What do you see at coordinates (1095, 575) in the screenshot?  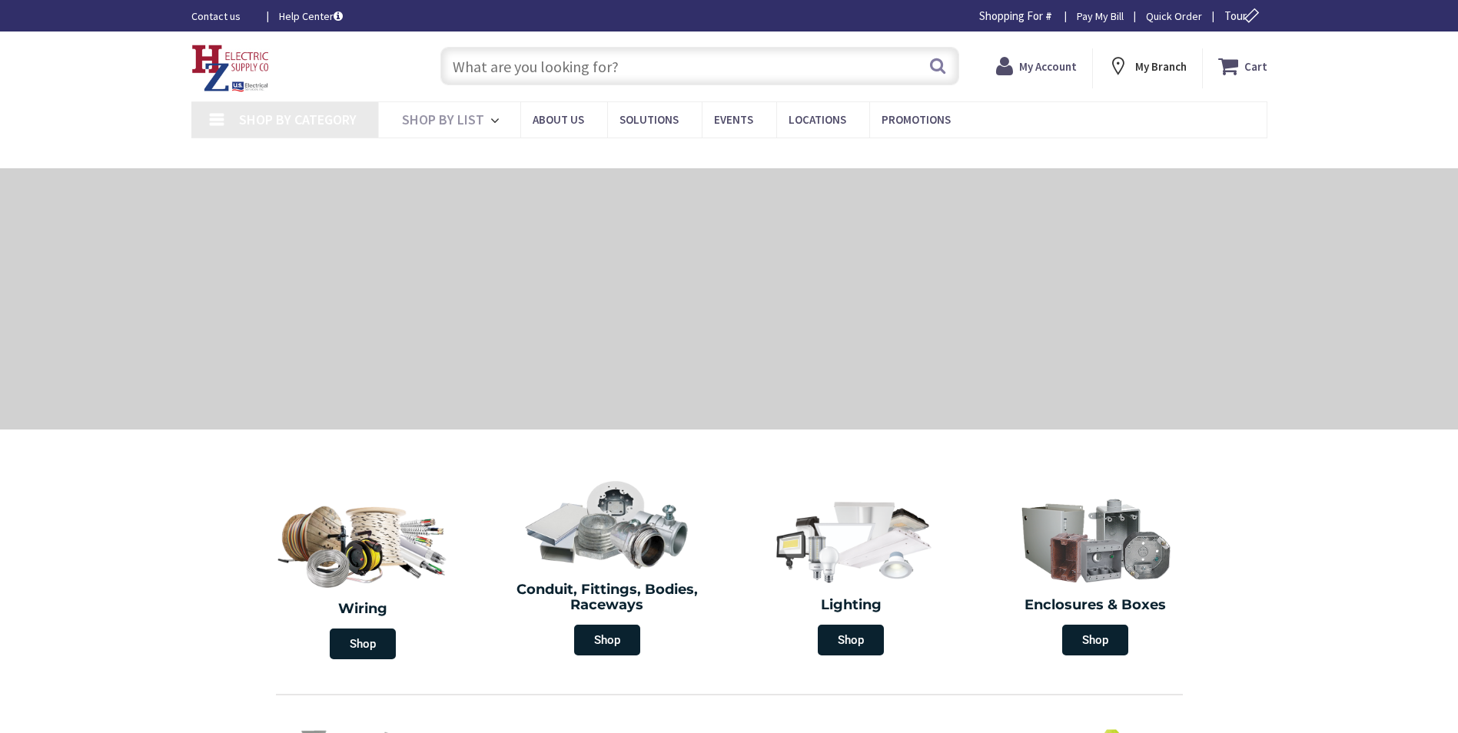 I see `a: Enclosures & Boxes Shop` at bounding box center [1095, 575].